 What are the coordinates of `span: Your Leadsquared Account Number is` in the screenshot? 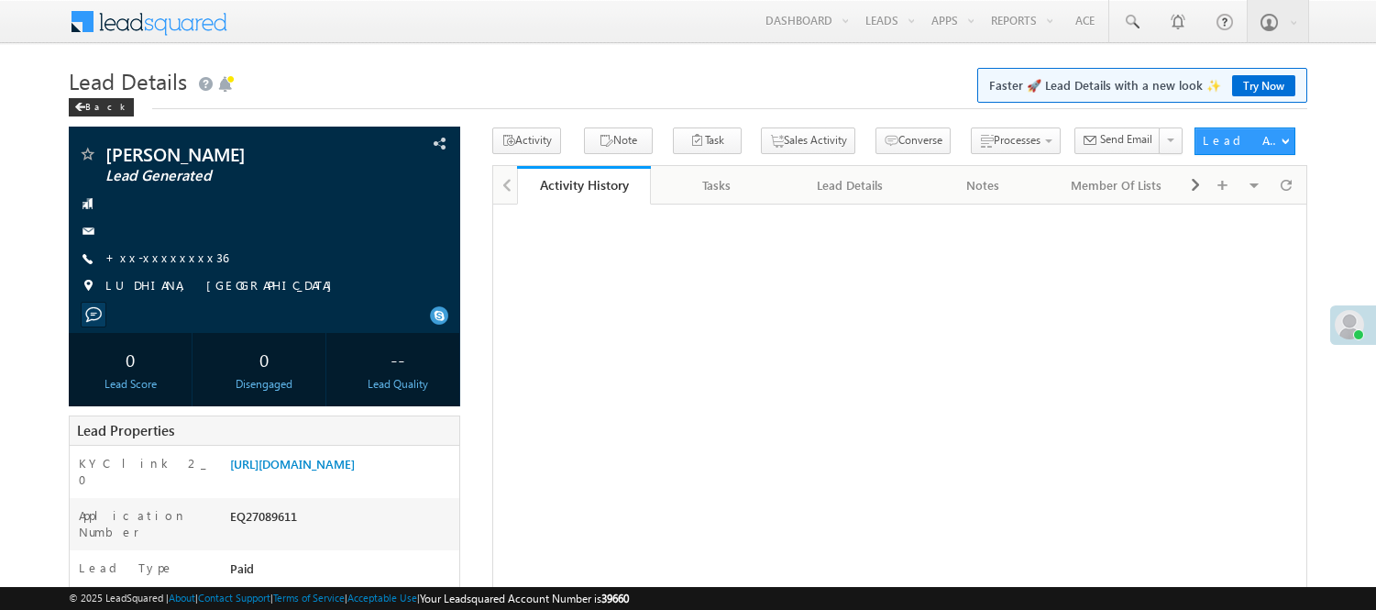 It's located at (525, 598).